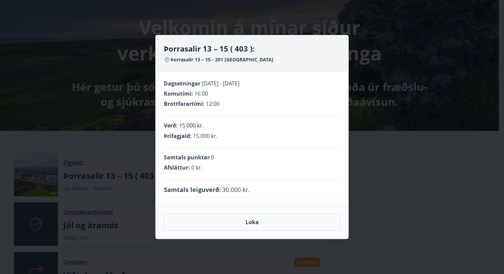 The height and width of the screenshot is (274, 504). I want to click on span: Dagsetningar, so click(182, 83).